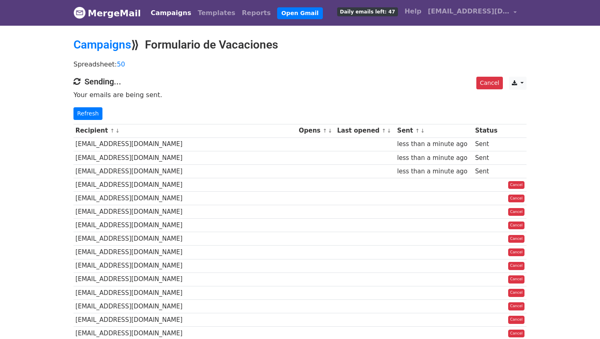 Image resolution: width=600 pixels, height=339 pixels. What do you see at coordinates (300, 45) in the screenshot?
I see `h2: ⟫ Formulario de Vacaciones` at bounding box center [300, 45].